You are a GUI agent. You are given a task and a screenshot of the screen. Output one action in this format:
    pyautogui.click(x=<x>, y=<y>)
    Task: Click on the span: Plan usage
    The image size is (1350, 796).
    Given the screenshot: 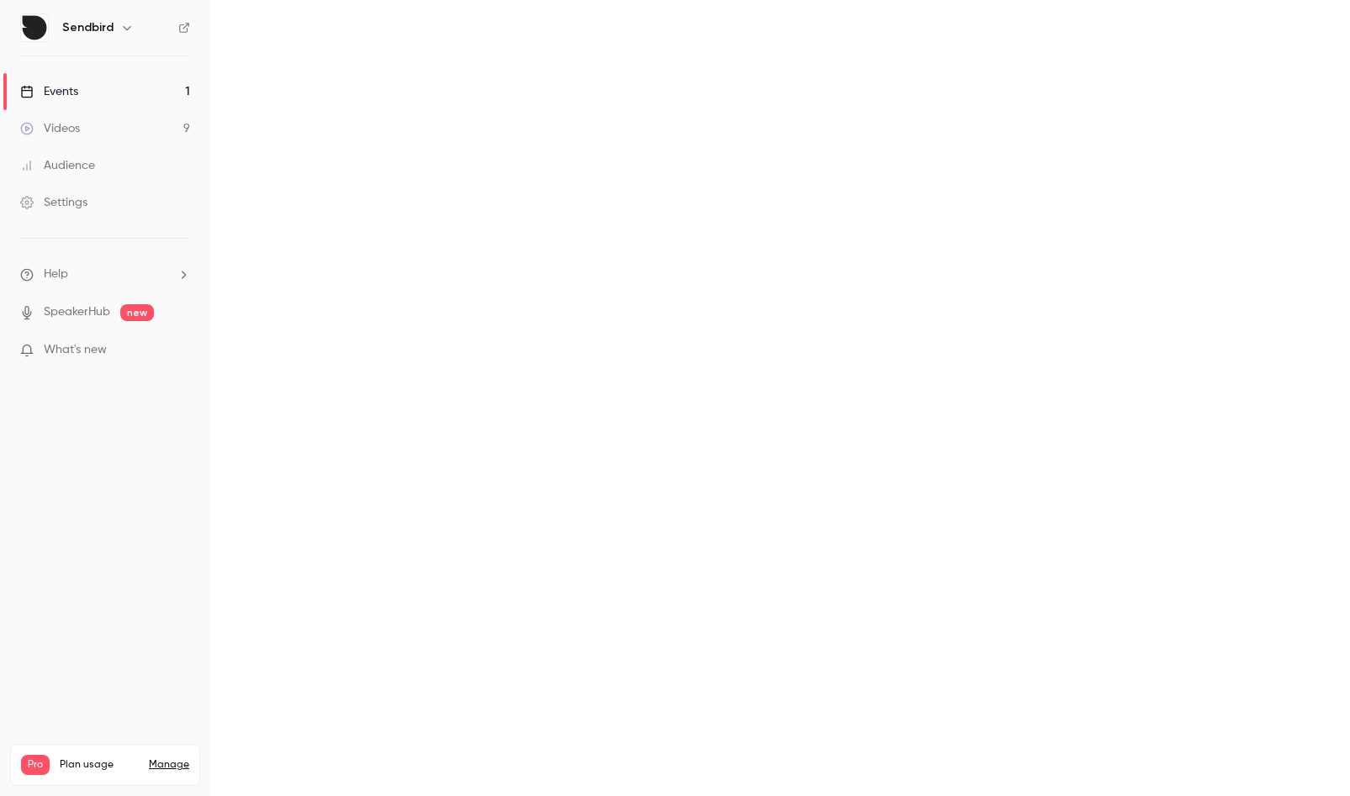 What is the action you would take?
    pyautogui.click(x=99, y=765)
    